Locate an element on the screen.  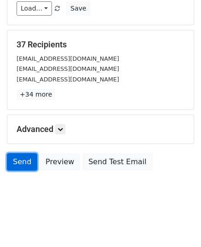
a: Send is located at coordinates (22, 162).